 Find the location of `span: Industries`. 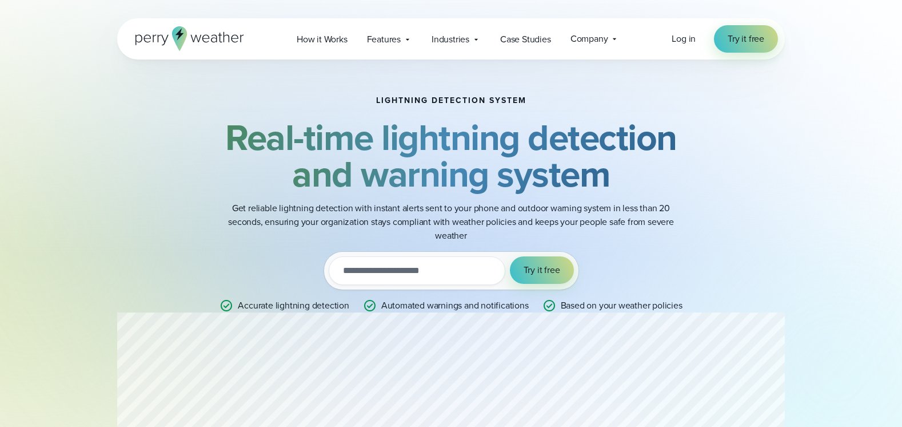

span: Industries is located at coordinates (451, 39).